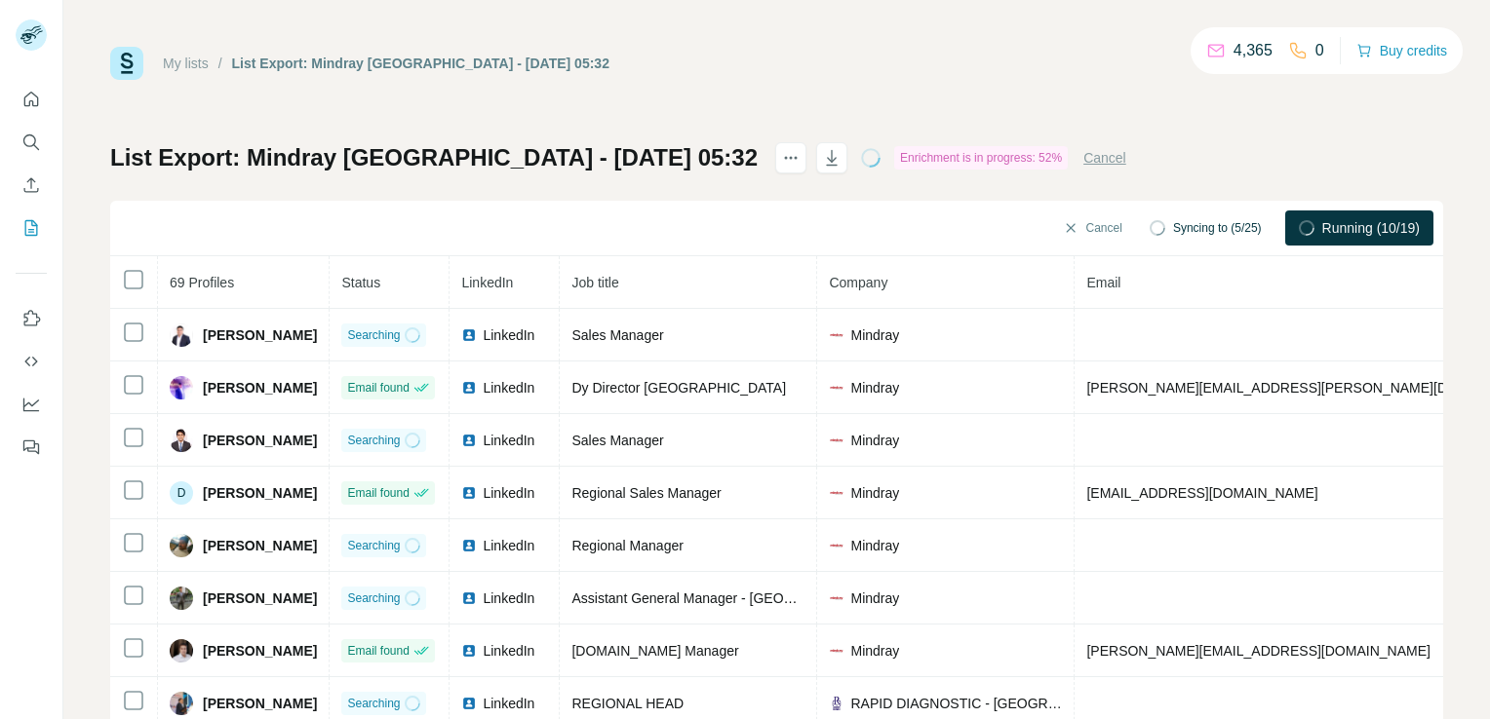  I want to click on button: actions, so click(791, 158).